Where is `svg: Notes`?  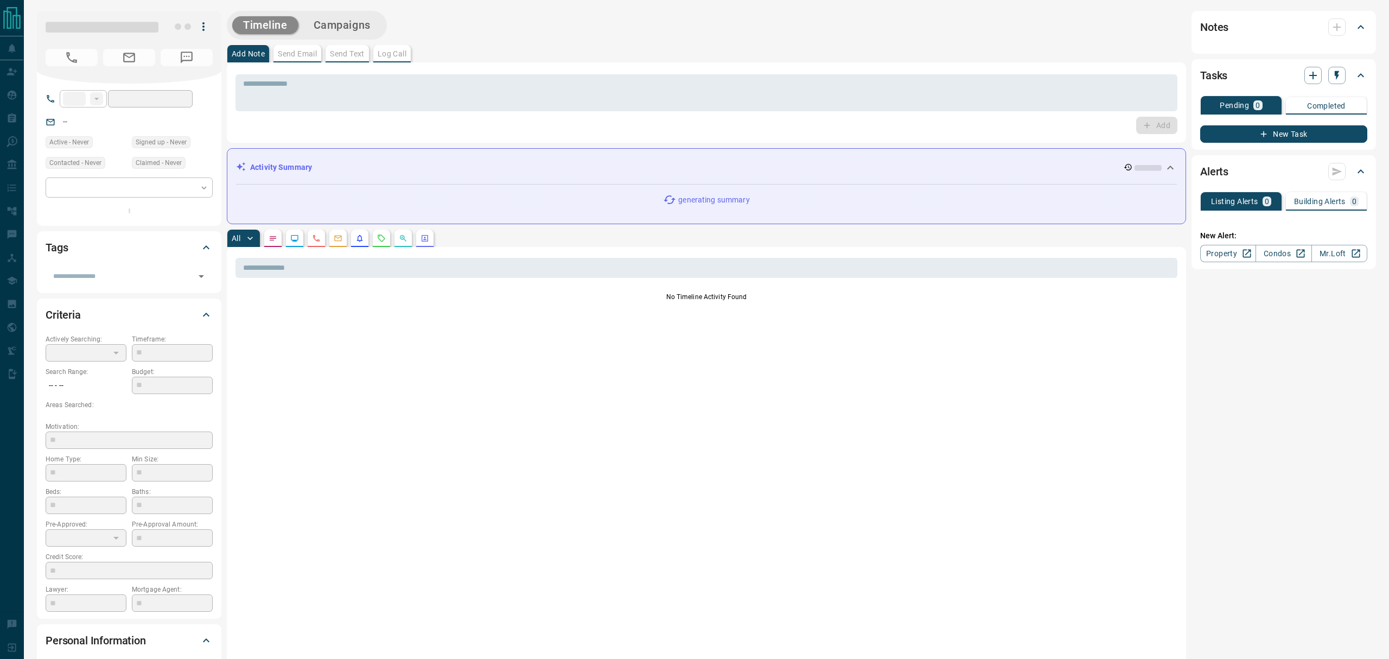 svg: Notes is located at coordinates (273, 238).